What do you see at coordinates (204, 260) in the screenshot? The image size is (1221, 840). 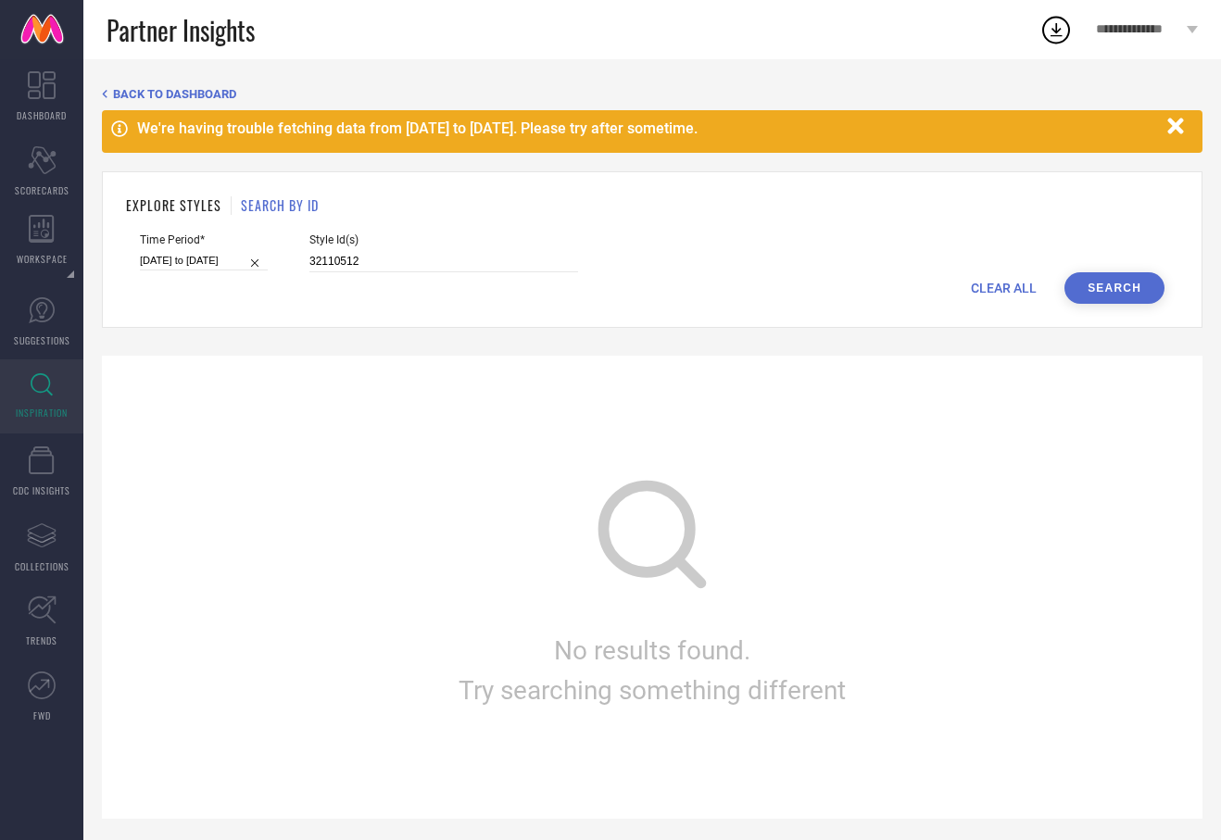 I see `input: Select time period` at bounding box center [204, 260].